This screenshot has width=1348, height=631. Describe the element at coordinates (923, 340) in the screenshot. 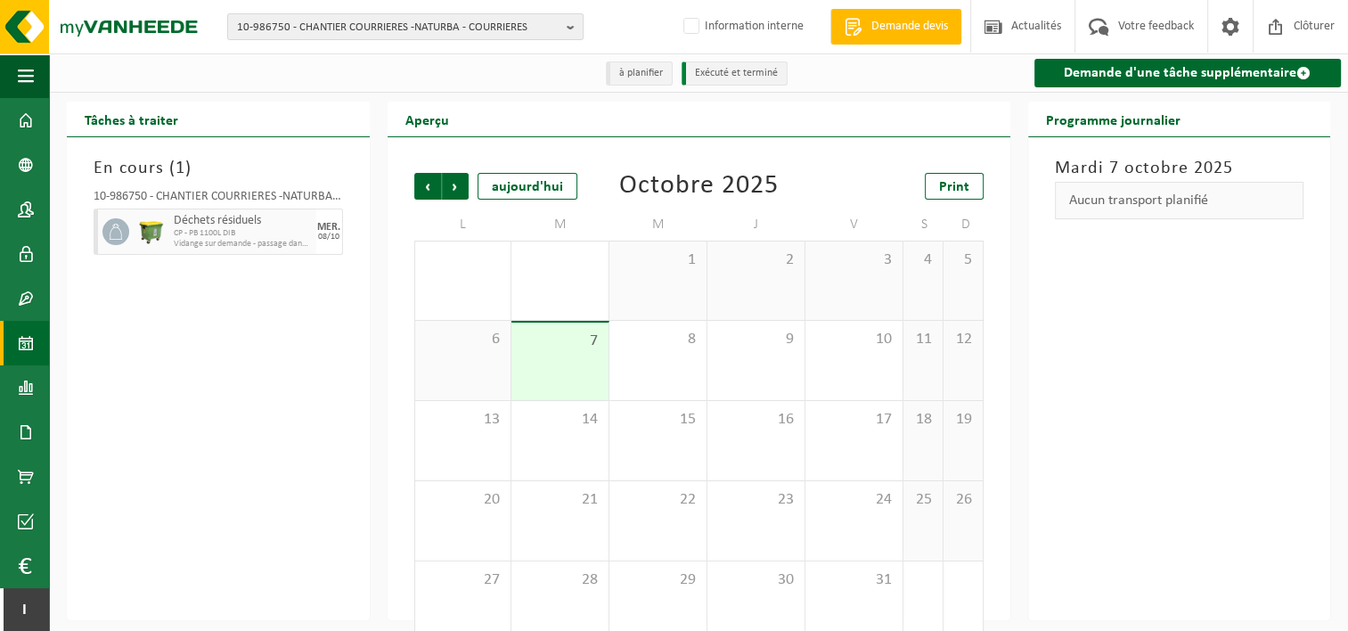

I see `span: 11` at that location.